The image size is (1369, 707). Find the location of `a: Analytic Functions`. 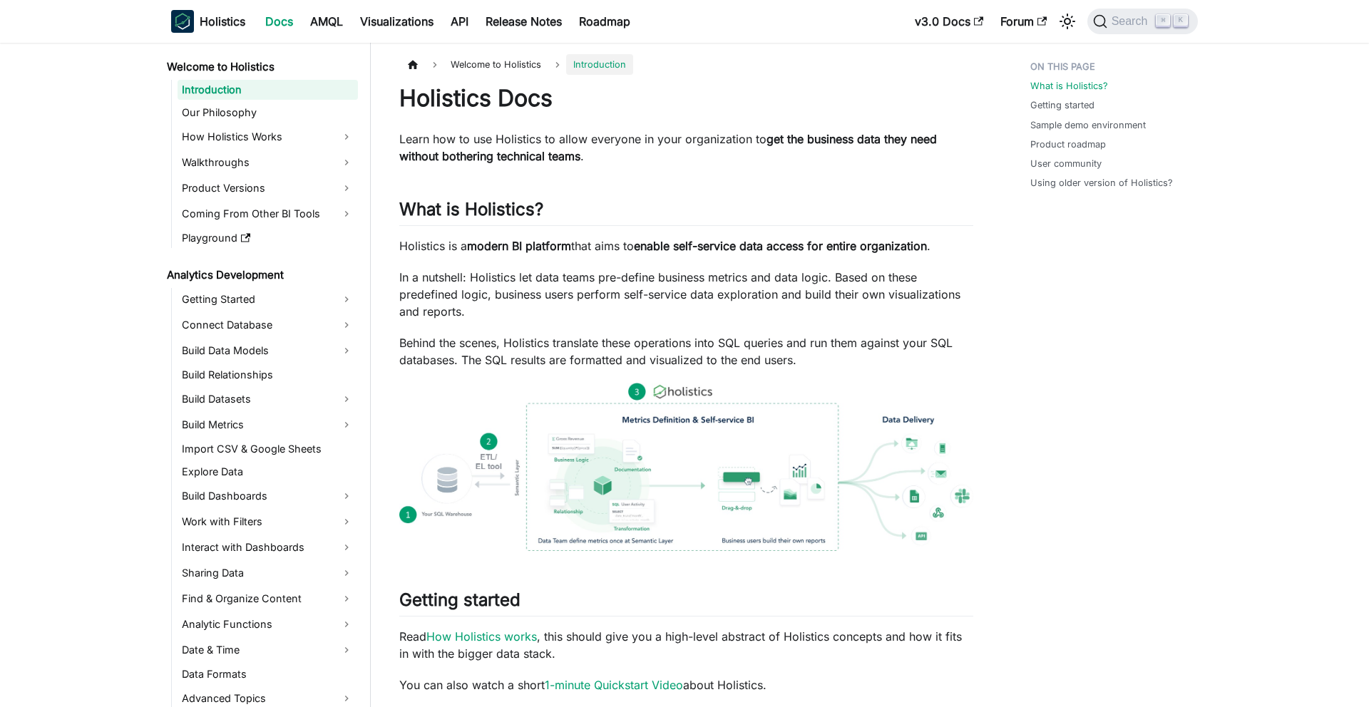

a: Analytic Functions is located at coordinates (267, 625).